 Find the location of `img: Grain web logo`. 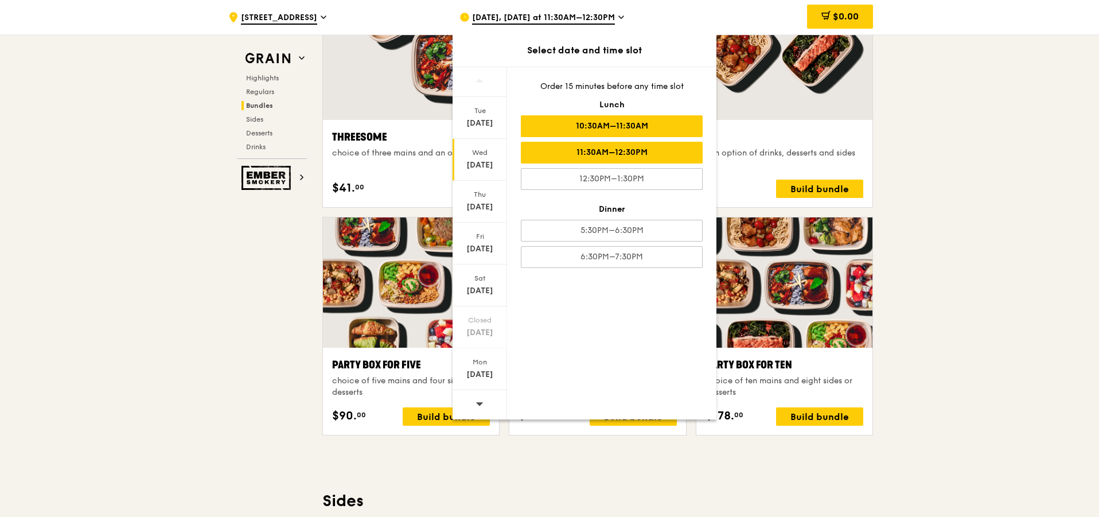

img: Grain web logo is located at coordinates (268, 58).